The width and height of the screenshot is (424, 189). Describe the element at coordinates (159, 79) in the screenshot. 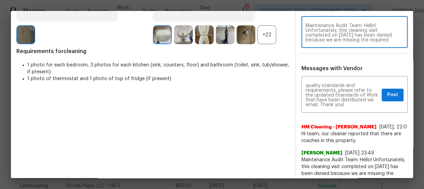

I see `li: 1 photo of thermostat and 1 photo of top of fridge (if present)` at that location.